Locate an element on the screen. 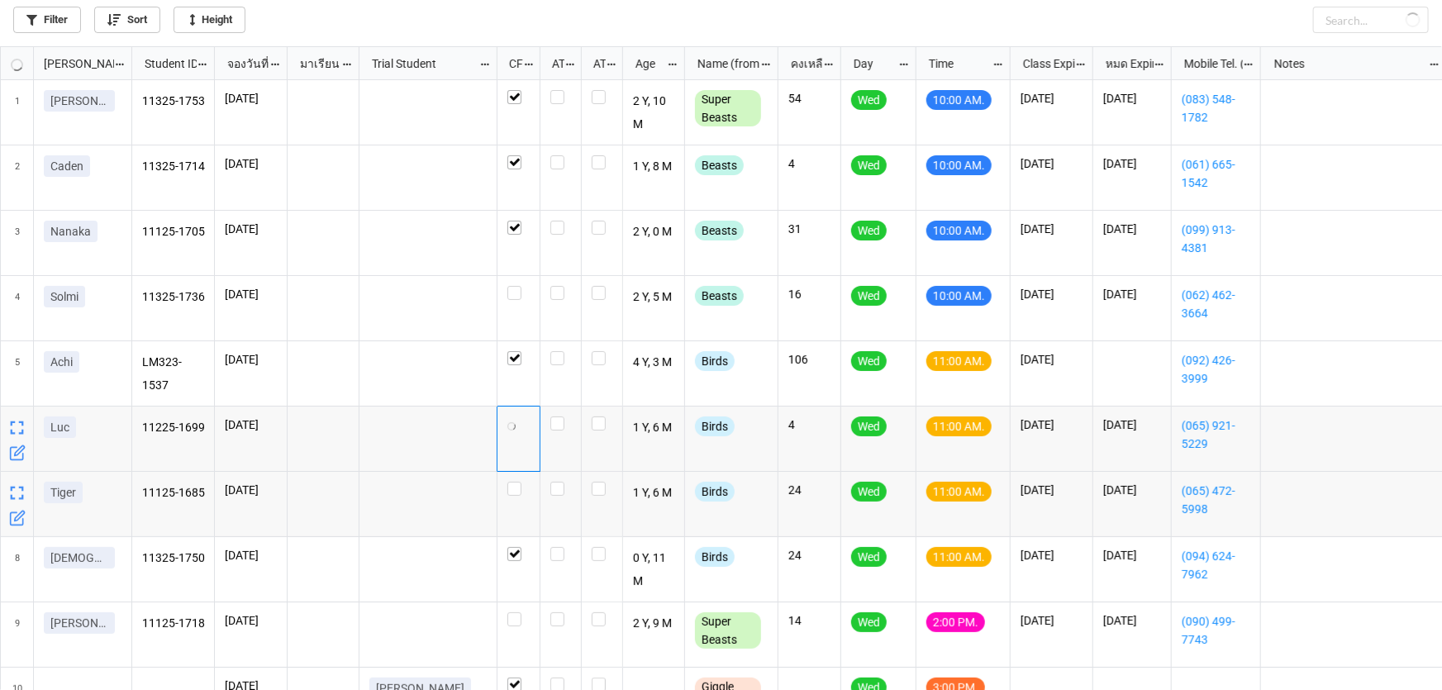 This screenshot has width=1442, height=690. p: 2 Y, 5 M is located at coordinates (654, 297).